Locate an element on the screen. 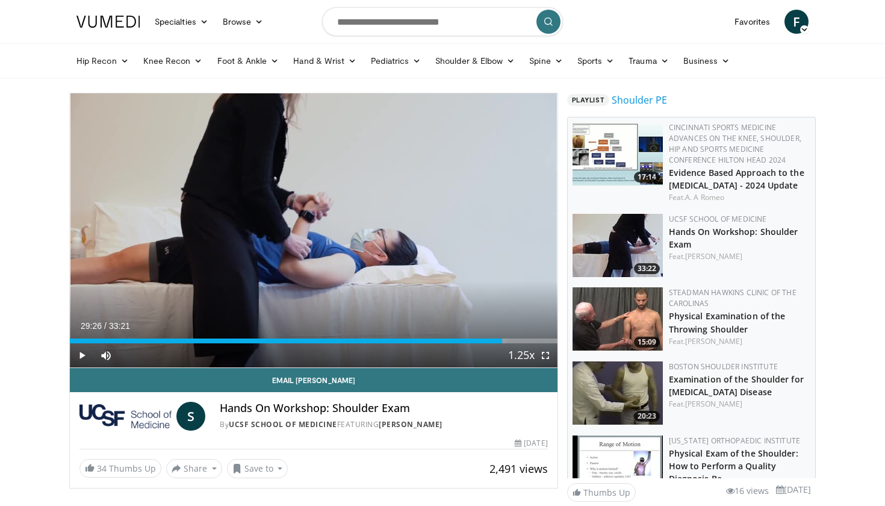 This screenshot has width=885, height=506. img: UCSF School of Medicine is located at coordinates (125, 416).